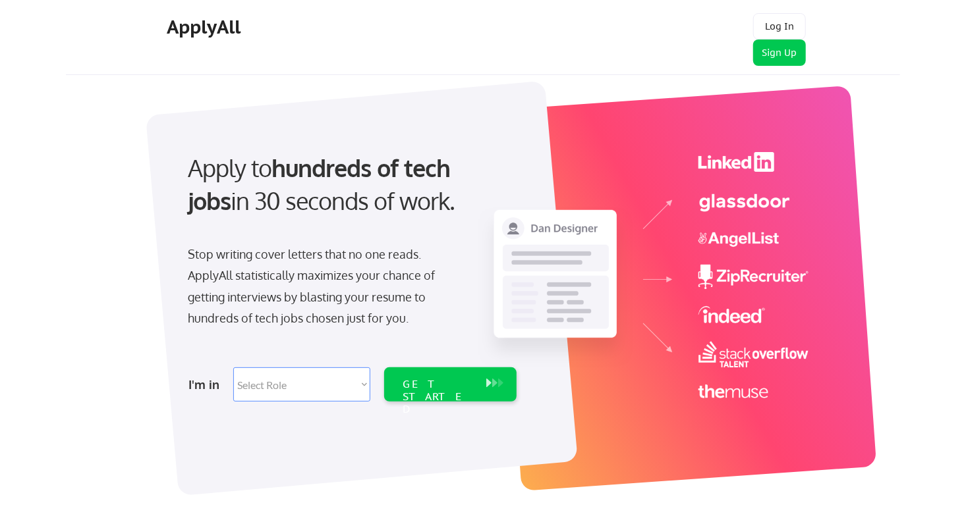 The image size is (966, 522). I want to click on div: GET STARTED, so click(437, 397).